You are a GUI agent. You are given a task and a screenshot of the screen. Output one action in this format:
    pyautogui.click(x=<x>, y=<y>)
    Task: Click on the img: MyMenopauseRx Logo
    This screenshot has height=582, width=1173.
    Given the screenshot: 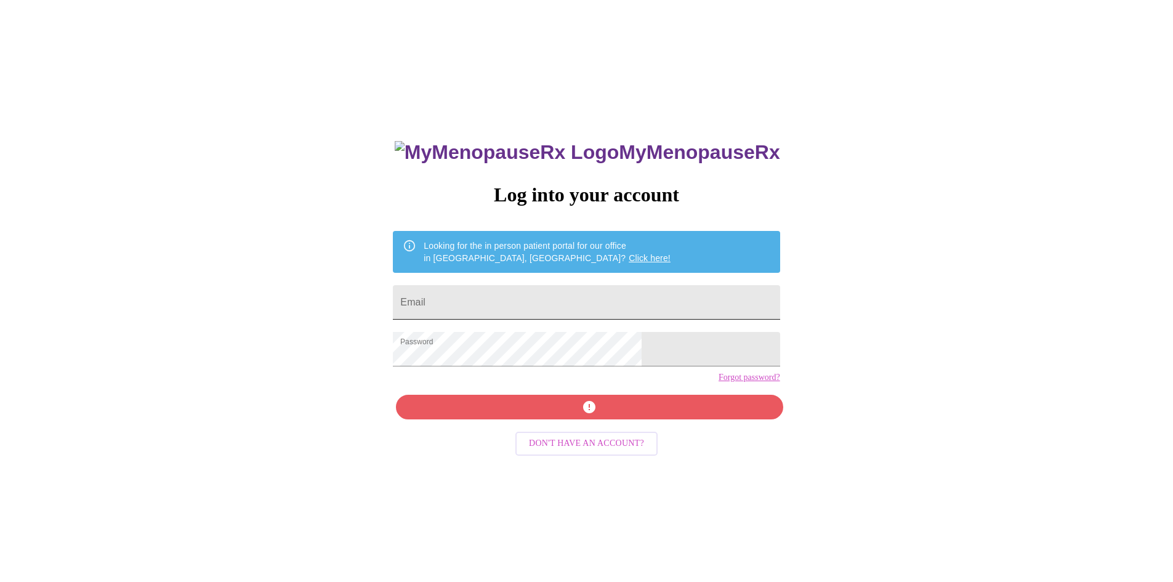 What is the action you would take?
    pyautogui.click(x=507, y=152)
    